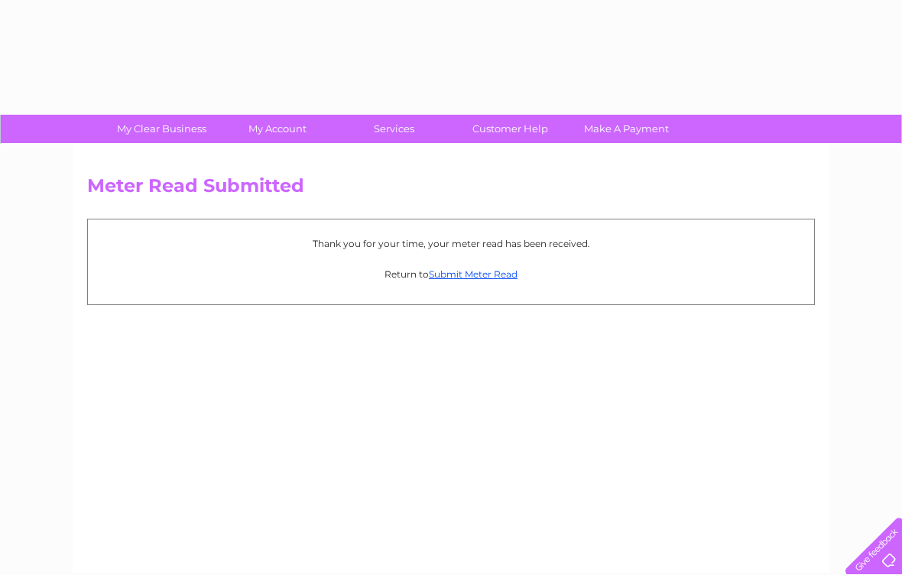  Describe the element at coordinates (451, 243) in the screenshot. I see `p: Thank you for your time, your meter read has been received.` at that location.